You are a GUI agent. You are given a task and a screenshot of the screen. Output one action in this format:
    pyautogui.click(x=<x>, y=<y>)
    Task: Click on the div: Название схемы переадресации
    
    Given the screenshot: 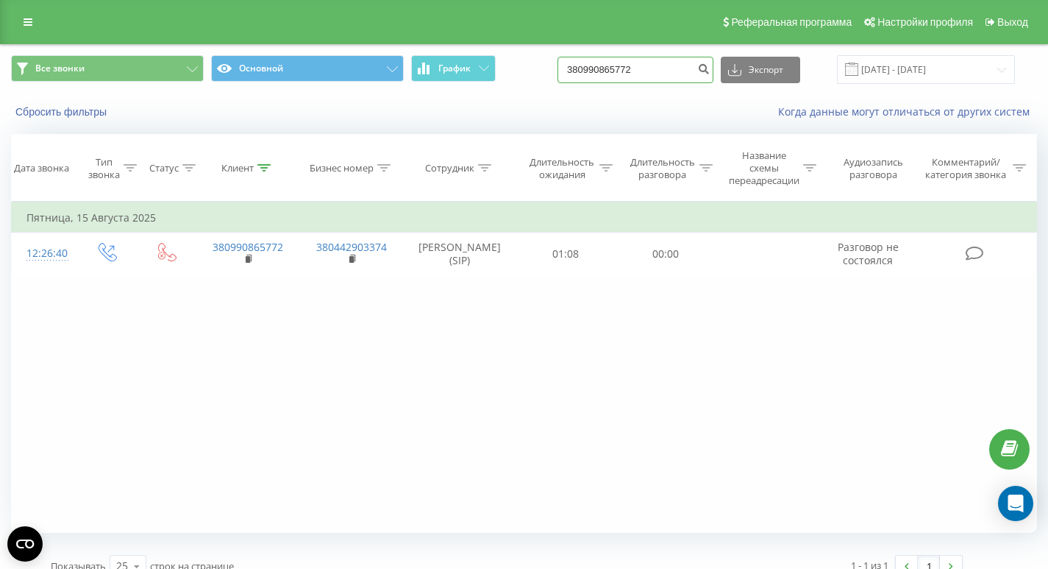 What is the action you would take?
    pyautogui.click(x=764, y=168)
    